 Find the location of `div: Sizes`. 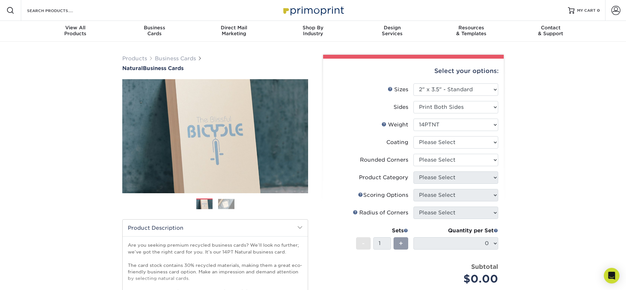

div: Sizes is located at coordinates (397, 90).